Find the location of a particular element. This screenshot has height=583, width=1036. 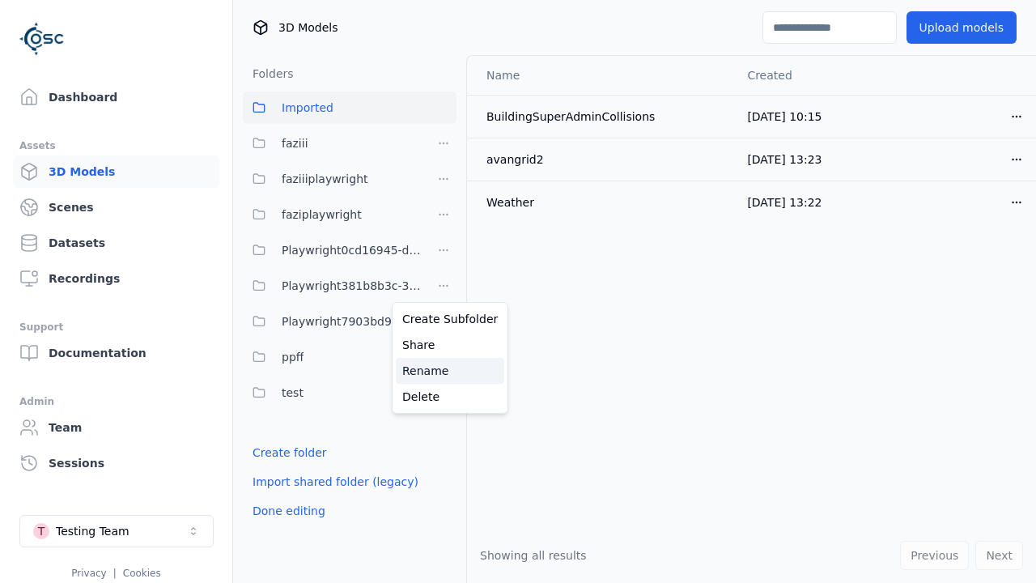

div: Share is located at coordinates (450, 345).